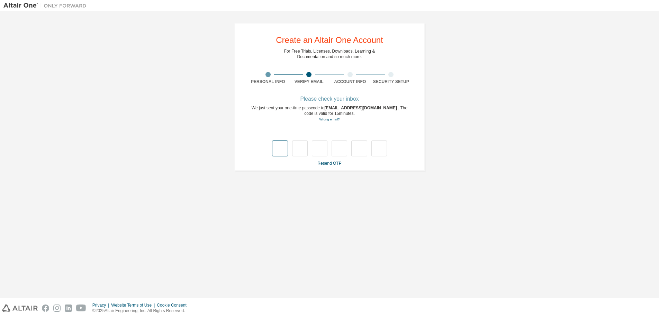 The height and width of the screenshot is (318, 659). Describe the element at coordinates (268, 82) in the screenshot. I see `div: Personal Info` at that location.